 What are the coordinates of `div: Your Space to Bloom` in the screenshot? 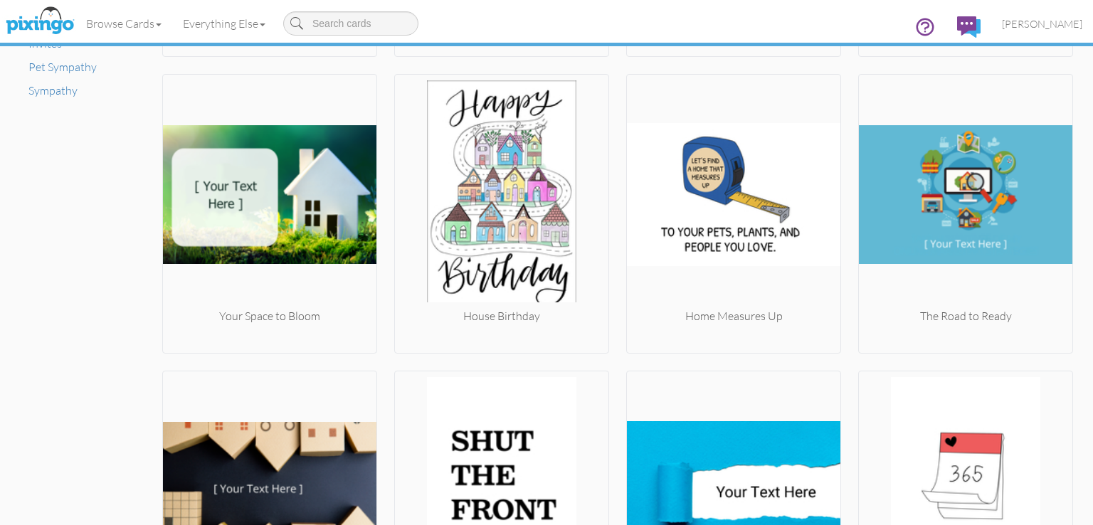 It's located at (270, 316).